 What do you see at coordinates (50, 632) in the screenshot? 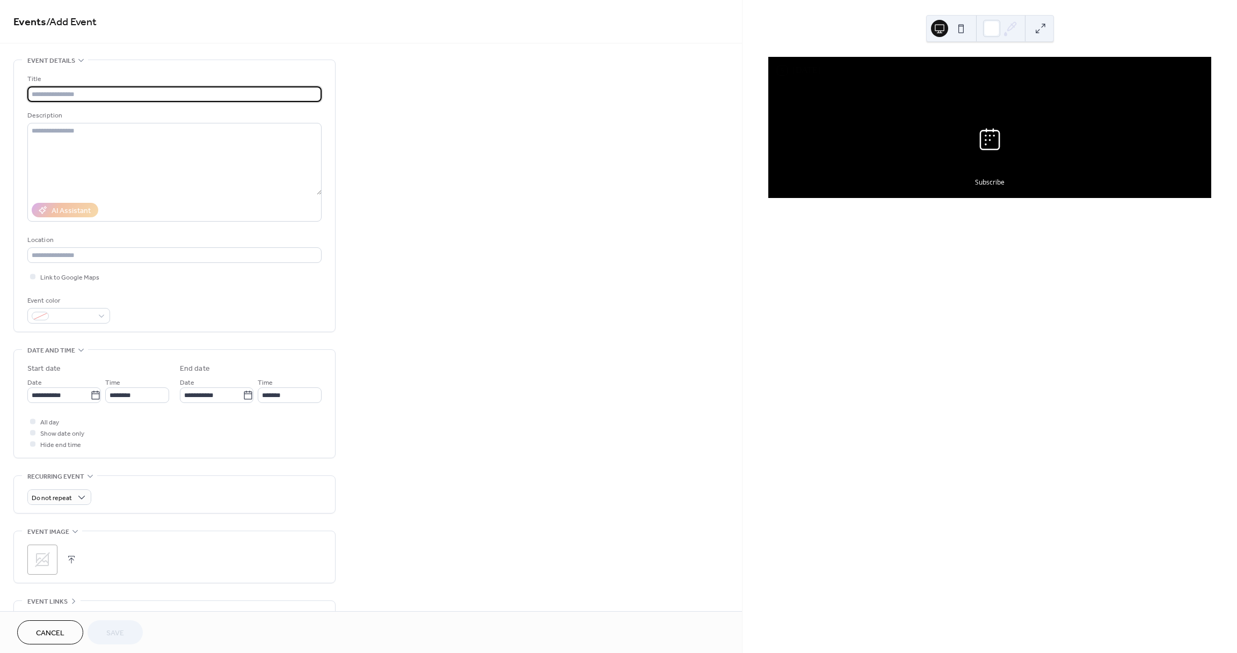
I see `a: Cancel` at bounding box center [50, 632].